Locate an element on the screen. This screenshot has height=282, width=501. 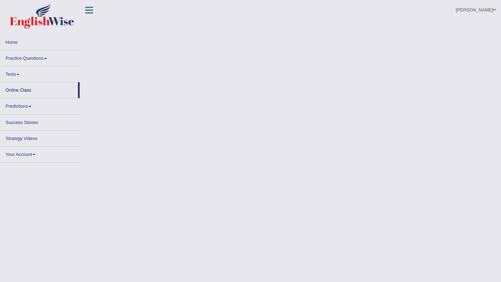
a: Online Class is located at coordinates (39, 89).